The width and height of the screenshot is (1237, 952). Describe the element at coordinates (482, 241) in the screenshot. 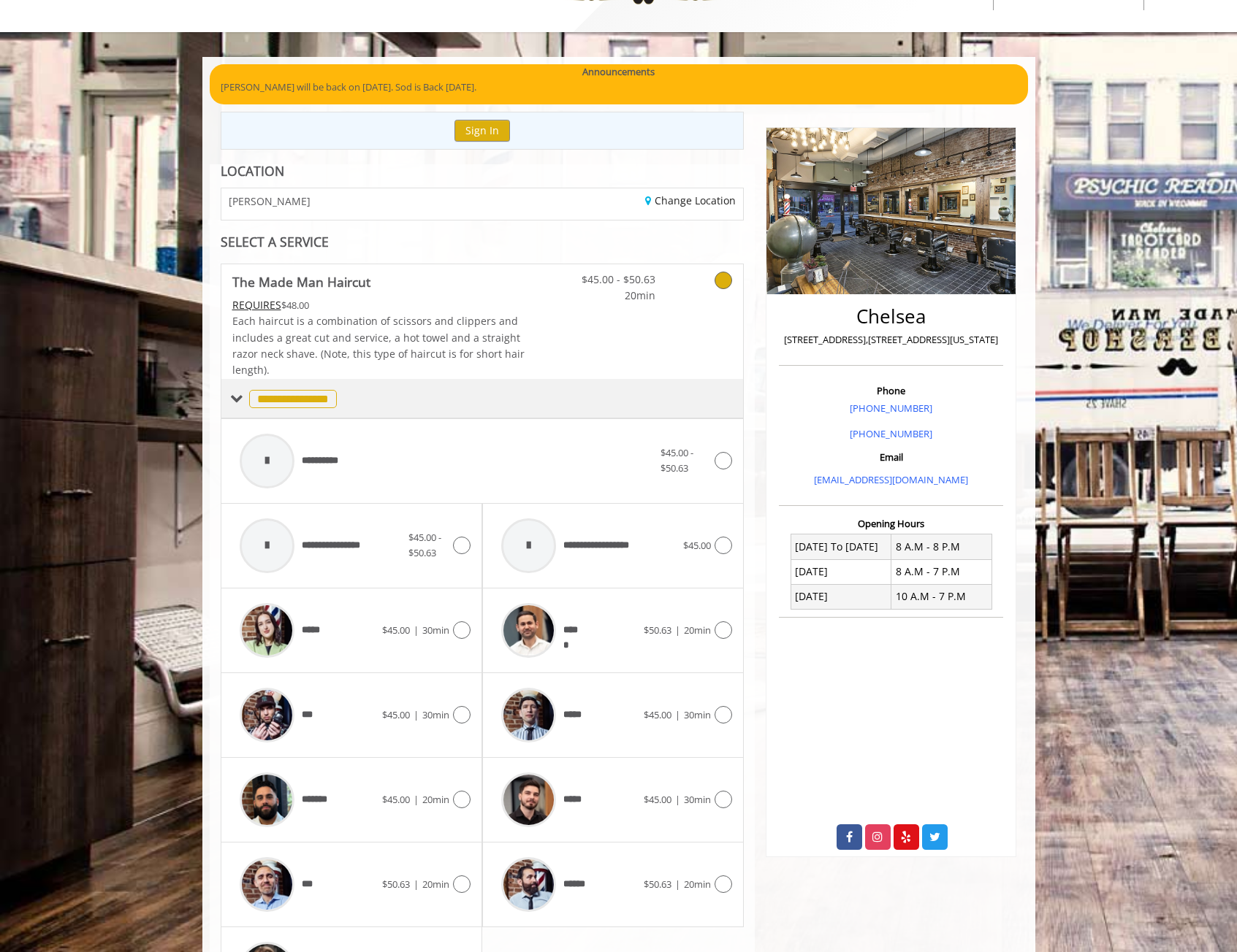

I see `div: SELECT A SERVICE` at that location.